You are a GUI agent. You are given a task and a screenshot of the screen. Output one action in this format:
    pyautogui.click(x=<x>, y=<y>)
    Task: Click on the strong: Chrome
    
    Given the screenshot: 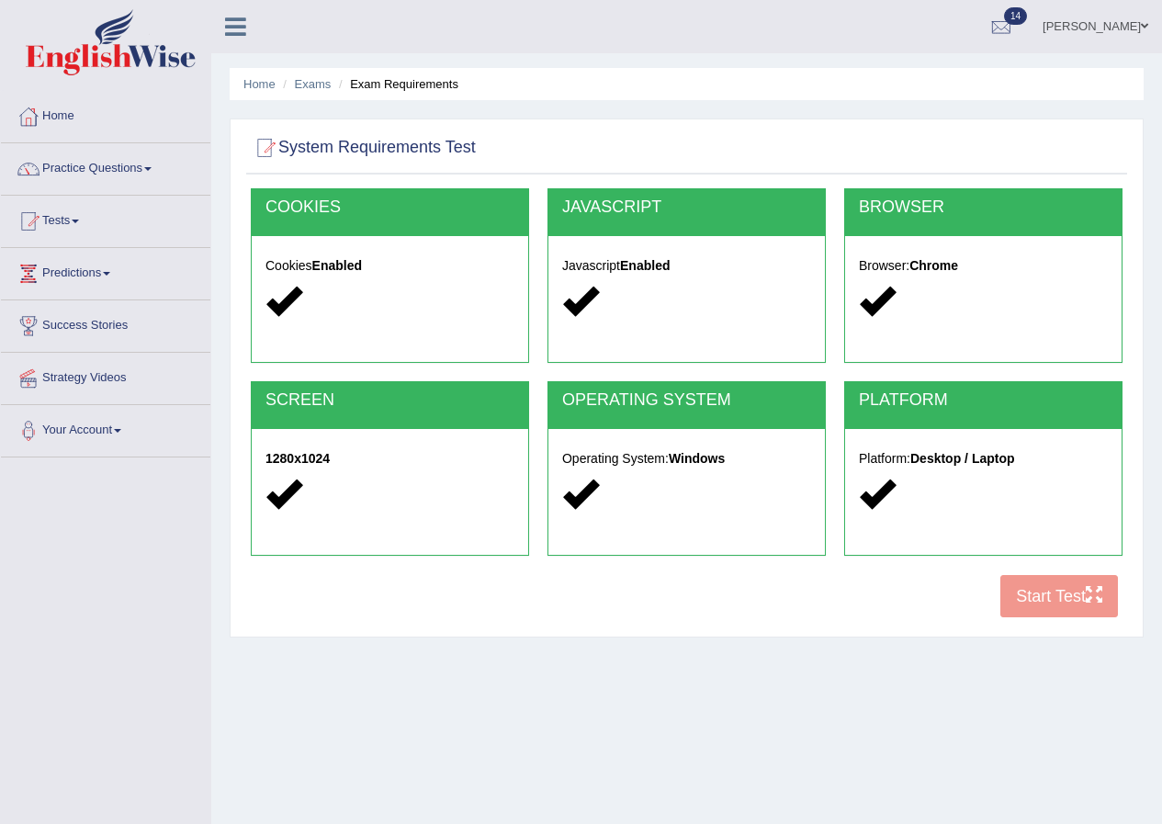 What is the action you would take?
    pyautogui.click(x=933, y=265)
    